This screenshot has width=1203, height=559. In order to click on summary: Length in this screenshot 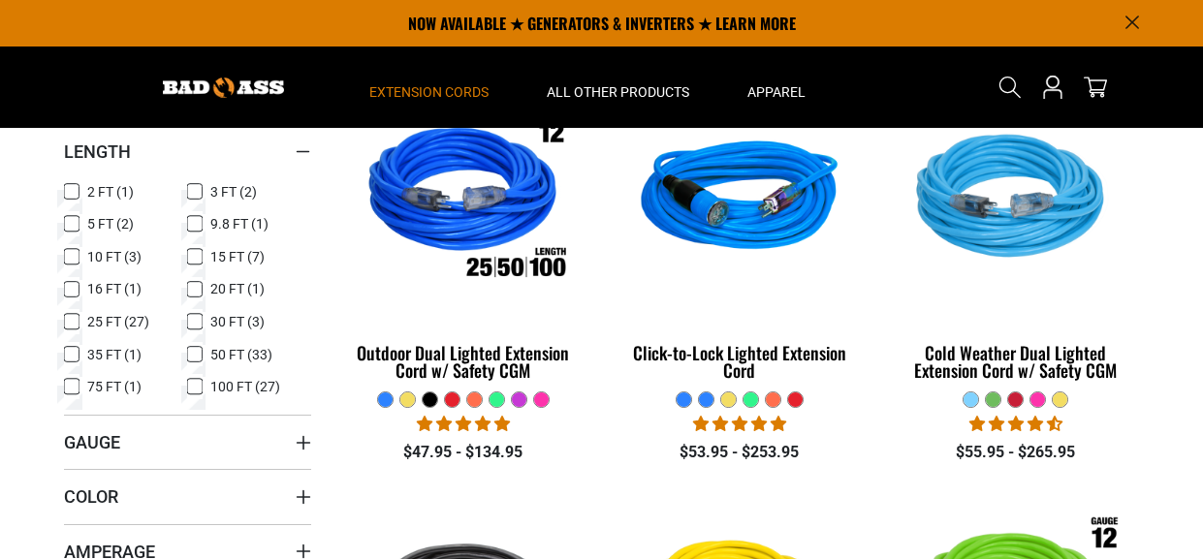, I will do `click(187, 151)`.